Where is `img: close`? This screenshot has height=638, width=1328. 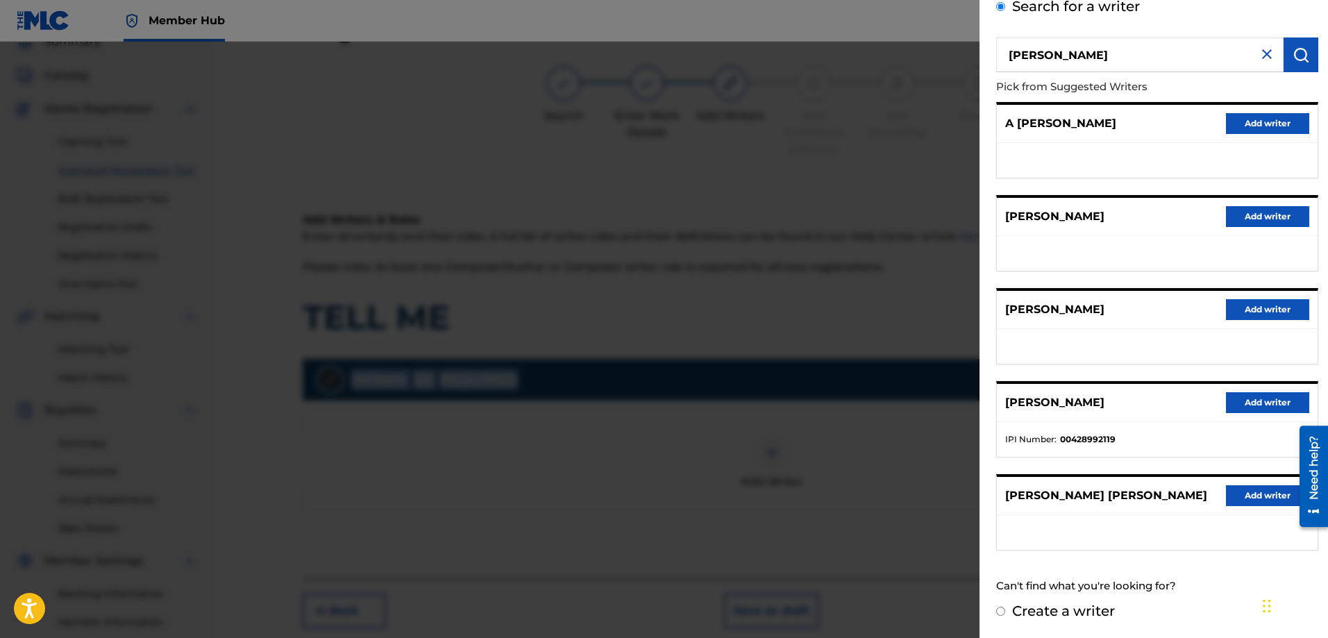 img: close is located at coordinates (1267, 54).